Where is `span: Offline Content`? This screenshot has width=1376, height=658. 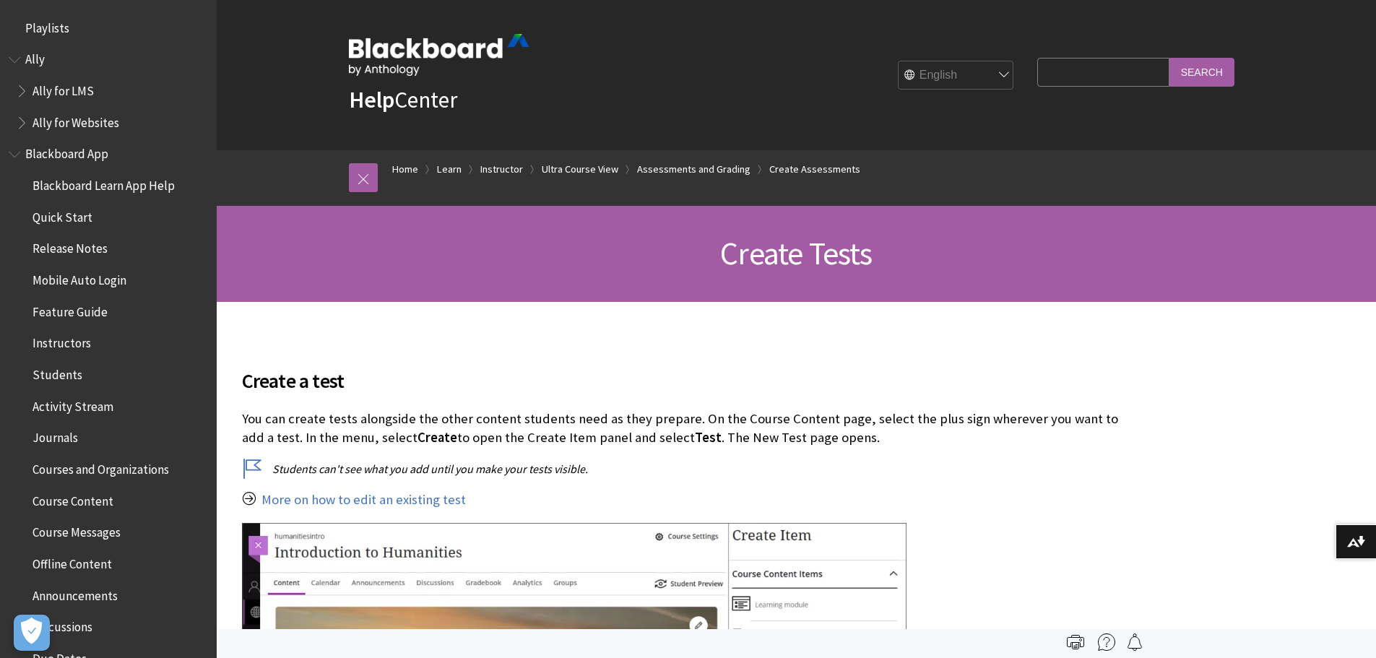 span: Offline Content is located at coordinates (72, 561).